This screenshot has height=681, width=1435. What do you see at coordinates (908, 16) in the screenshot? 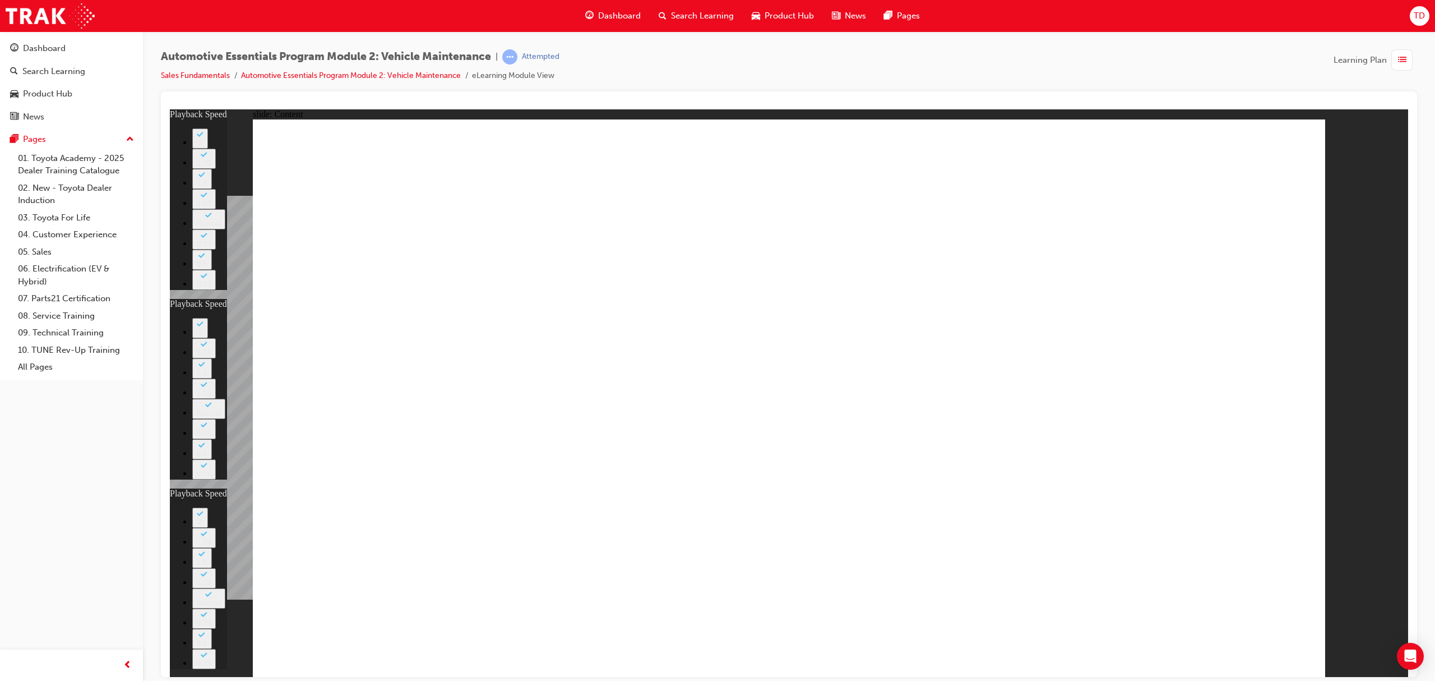
I see `span: Pages` at bounding box center [908, 16].